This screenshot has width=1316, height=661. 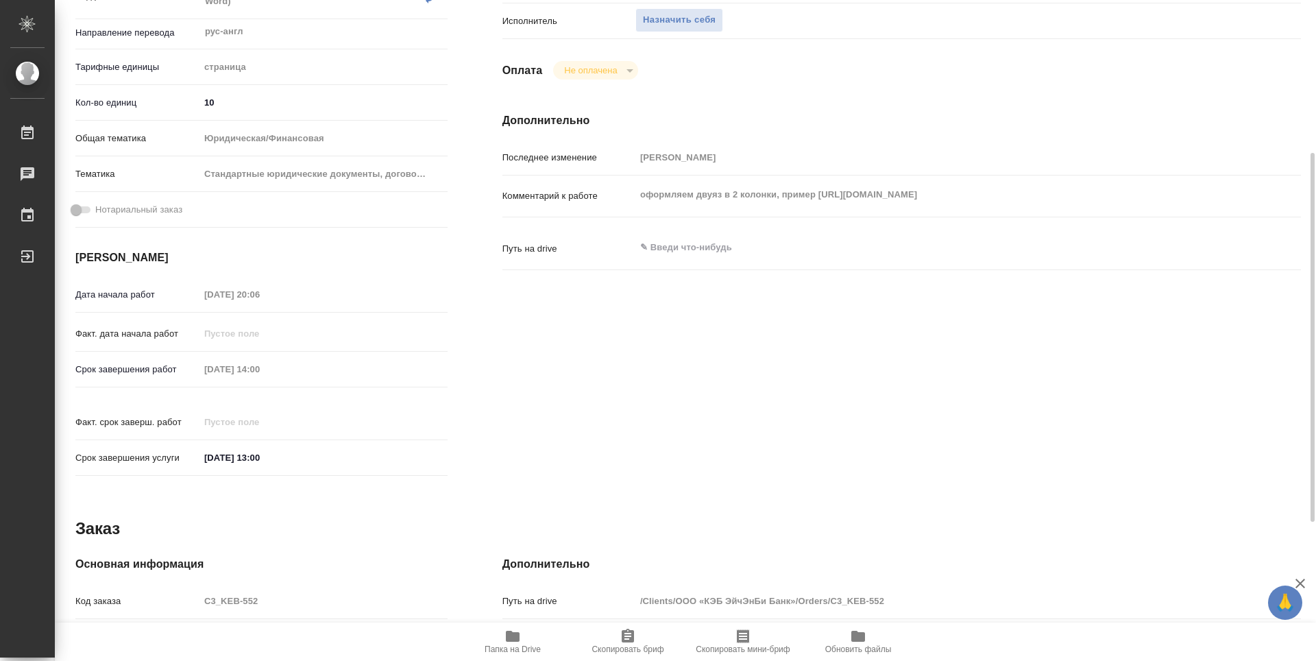 I want to click on span: Обновить файлы, so click(x=858, y=649).